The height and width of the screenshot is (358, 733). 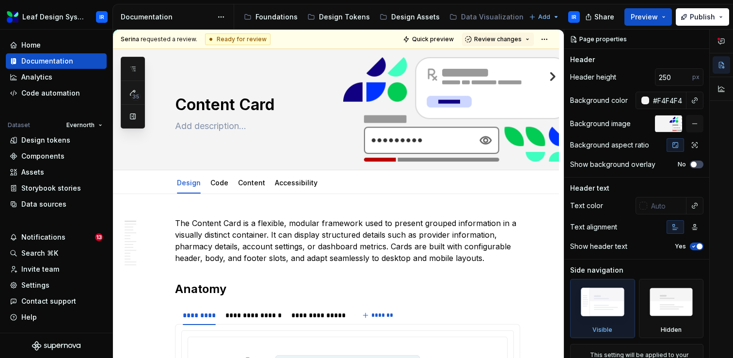 I want to click on button: Quick preview, so click(x=429, y=39).